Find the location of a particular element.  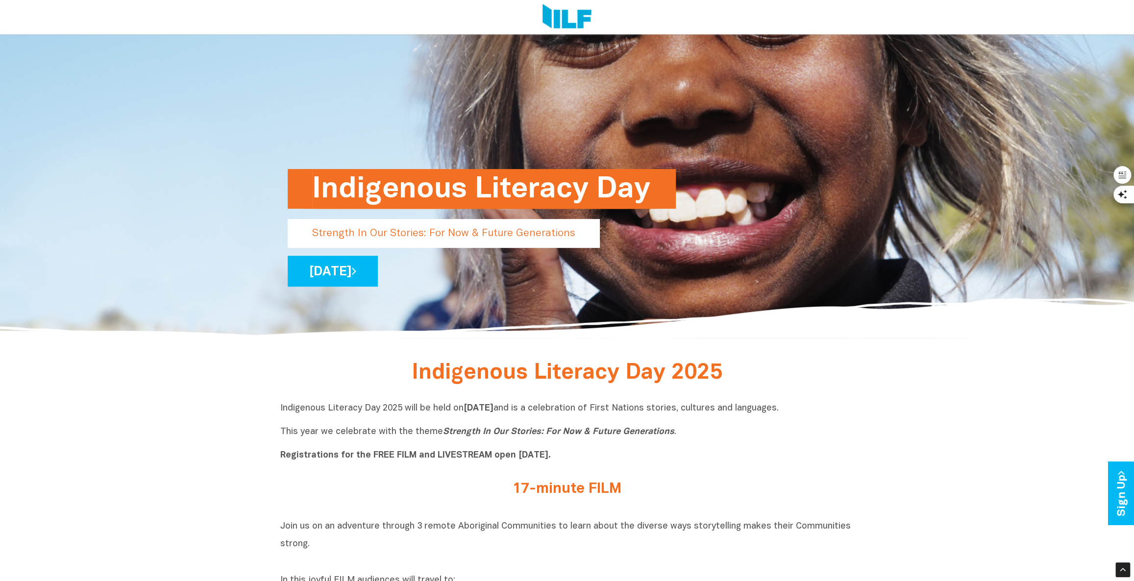

span: Indigenous Literacy Day 2025 is located at coordinates (567, 373).